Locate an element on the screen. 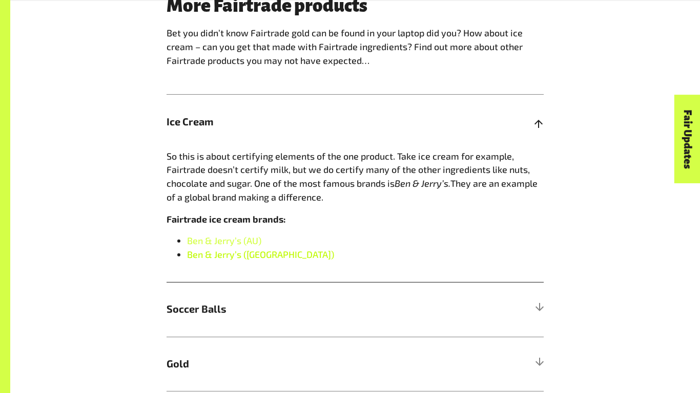 Image resolution: width=700 pixels, height=393 pixels. a: Ben & Jerry’s (AU) is located at coordinates (224, 241).